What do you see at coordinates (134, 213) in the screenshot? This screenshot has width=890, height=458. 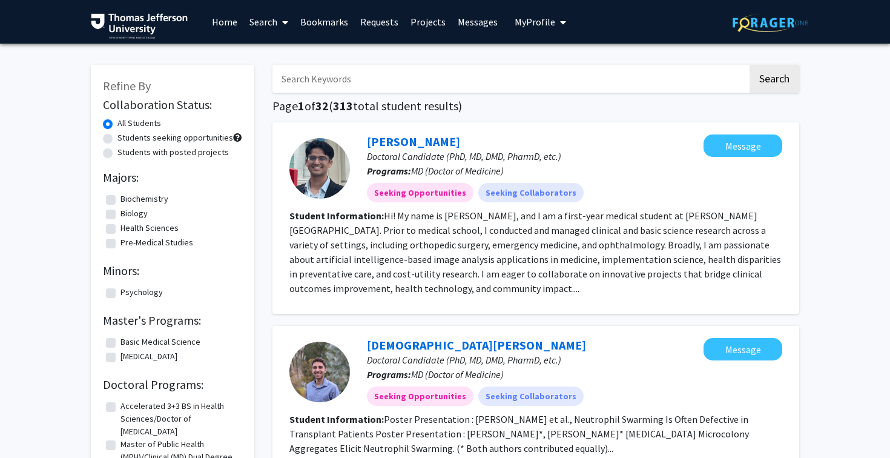 I see `label: Biology` at bounding box center [134, 213].